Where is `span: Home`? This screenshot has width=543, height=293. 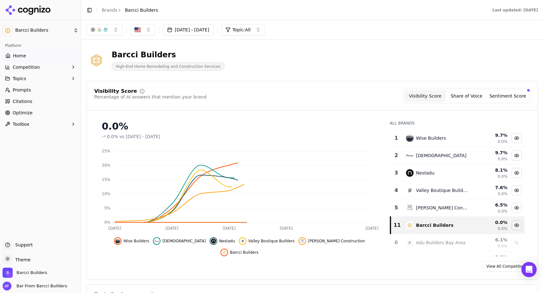
span: Home is located at coordinates (19, 56).